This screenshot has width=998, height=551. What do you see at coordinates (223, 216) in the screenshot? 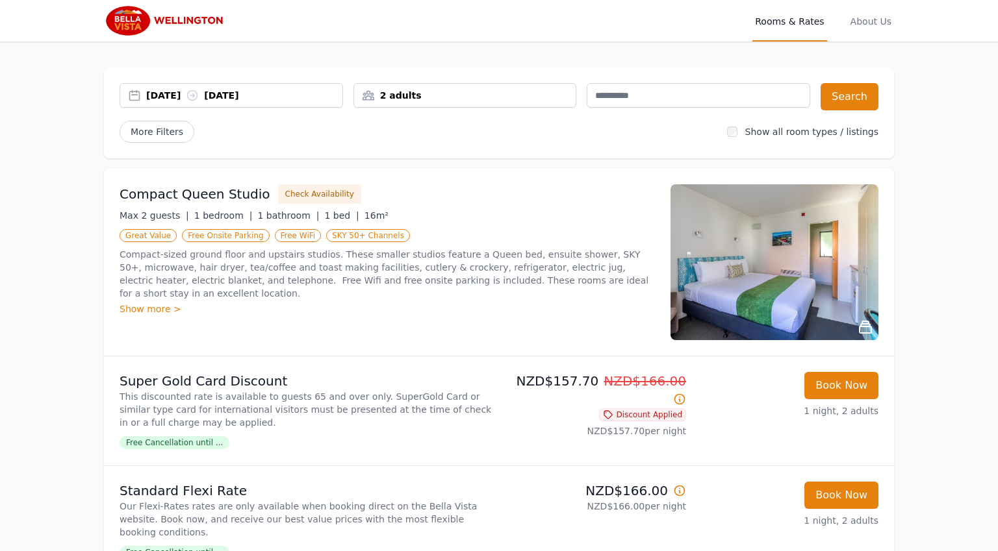
I see `span: 1 bedroom |` at bounding box center [223, 216].